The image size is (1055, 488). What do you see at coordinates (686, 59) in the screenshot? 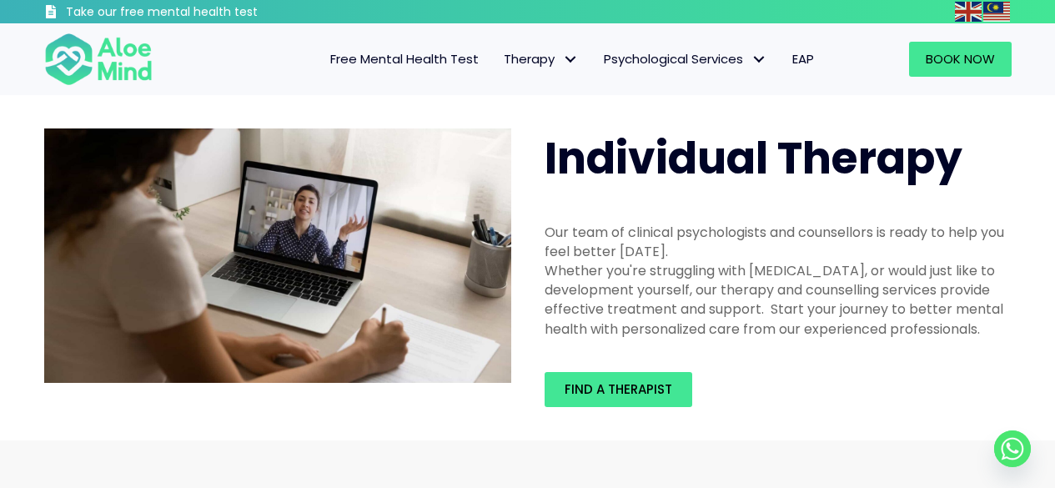
I see `a: Psychological ServicesPsychological Services: submenu` at bounding box center [686, 59].